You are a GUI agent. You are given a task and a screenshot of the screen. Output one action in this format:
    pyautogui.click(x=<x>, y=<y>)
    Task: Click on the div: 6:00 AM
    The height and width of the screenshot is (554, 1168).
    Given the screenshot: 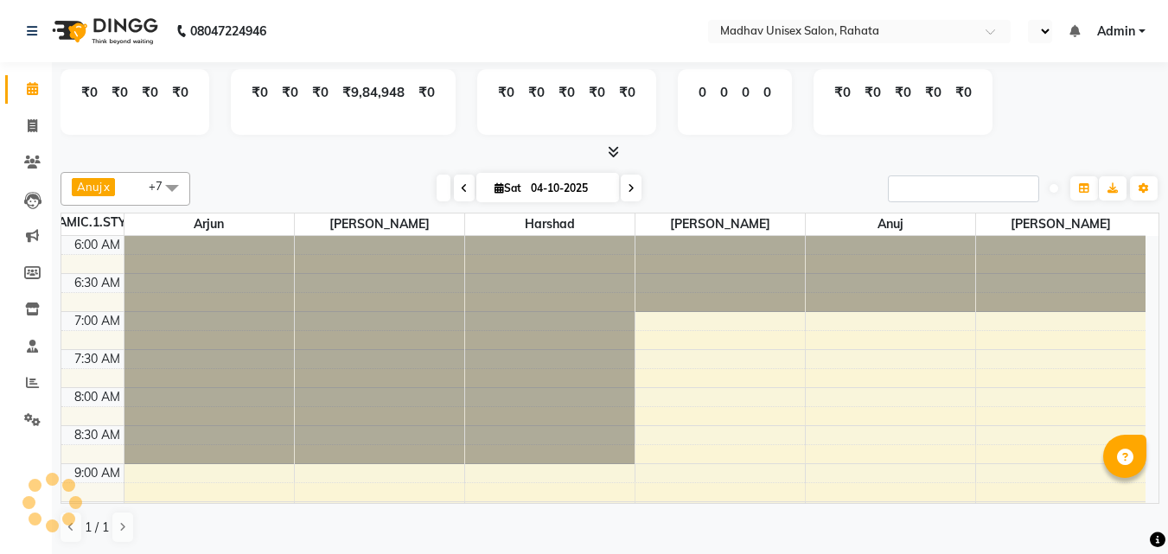 What is the action you would take?
    pyautogui.click(x=97, y=245)
    